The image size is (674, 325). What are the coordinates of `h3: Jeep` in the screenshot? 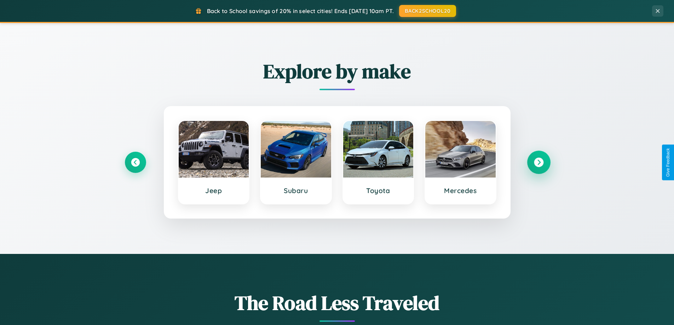 It's located at (214, 191).